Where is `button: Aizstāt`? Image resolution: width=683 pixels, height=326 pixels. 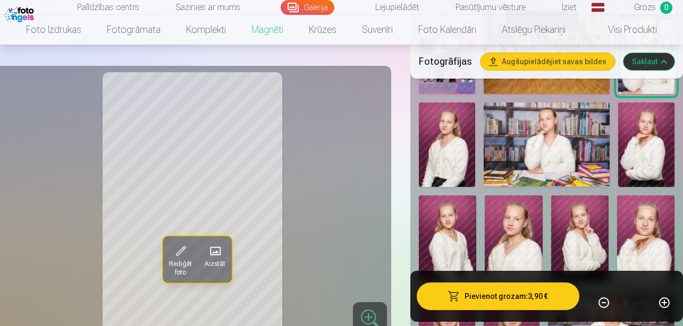
button: Aizstāt is located at coordinates (215, 260).